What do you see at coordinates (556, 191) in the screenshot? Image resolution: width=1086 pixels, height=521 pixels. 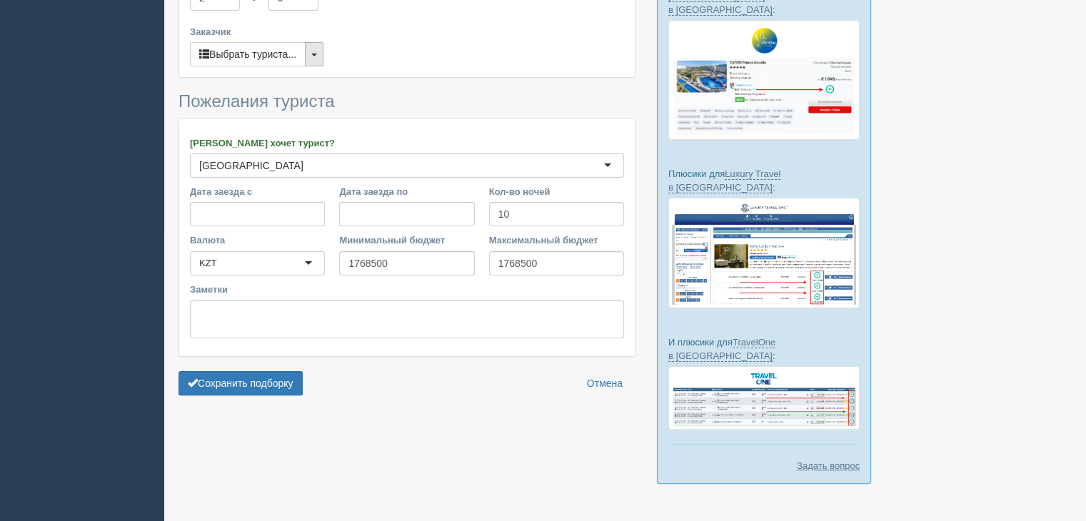 I see `label: Кол-во ночей` at bounding box center [556, 191].